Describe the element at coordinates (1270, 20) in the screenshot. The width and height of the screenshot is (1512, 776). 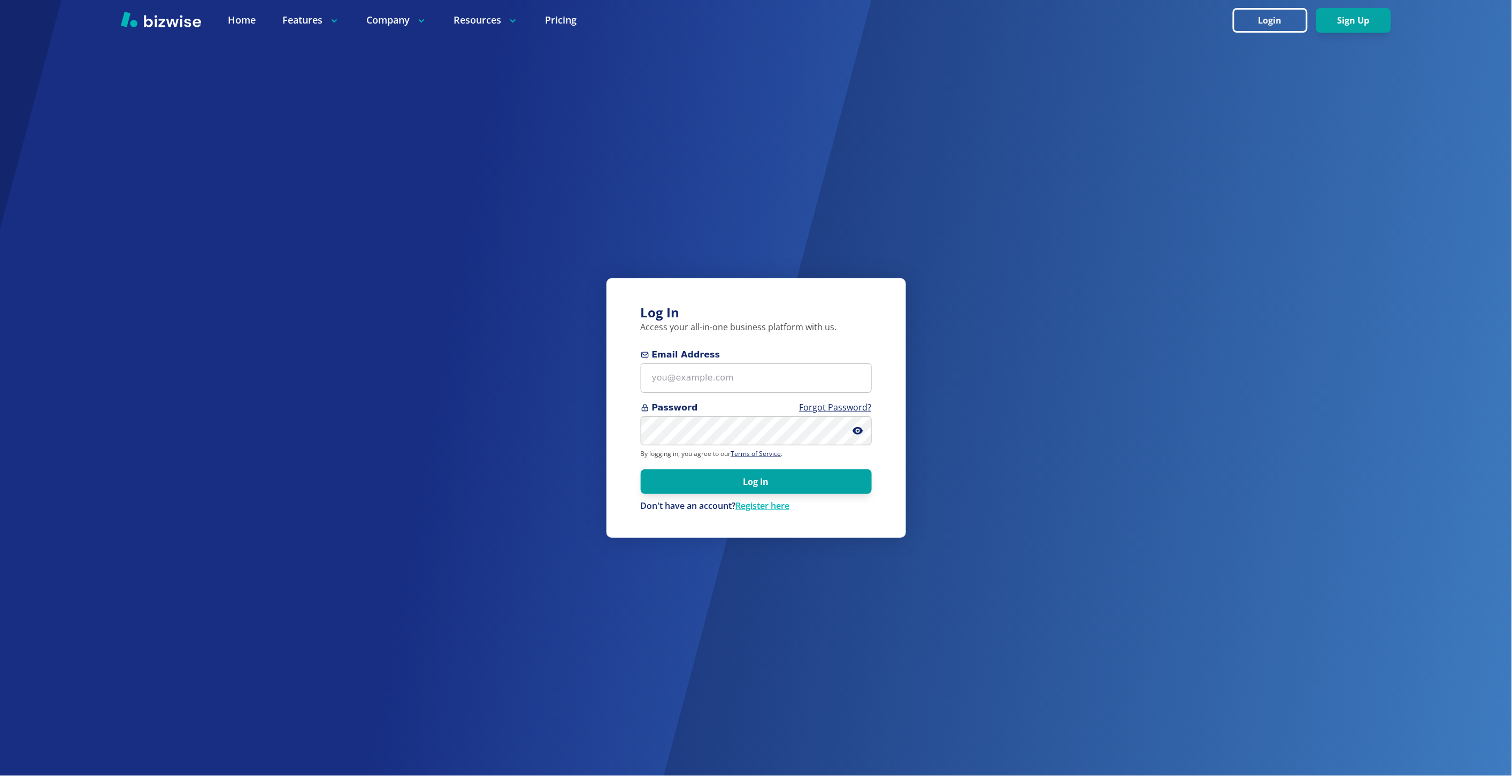
I see `button: Login` at that location.